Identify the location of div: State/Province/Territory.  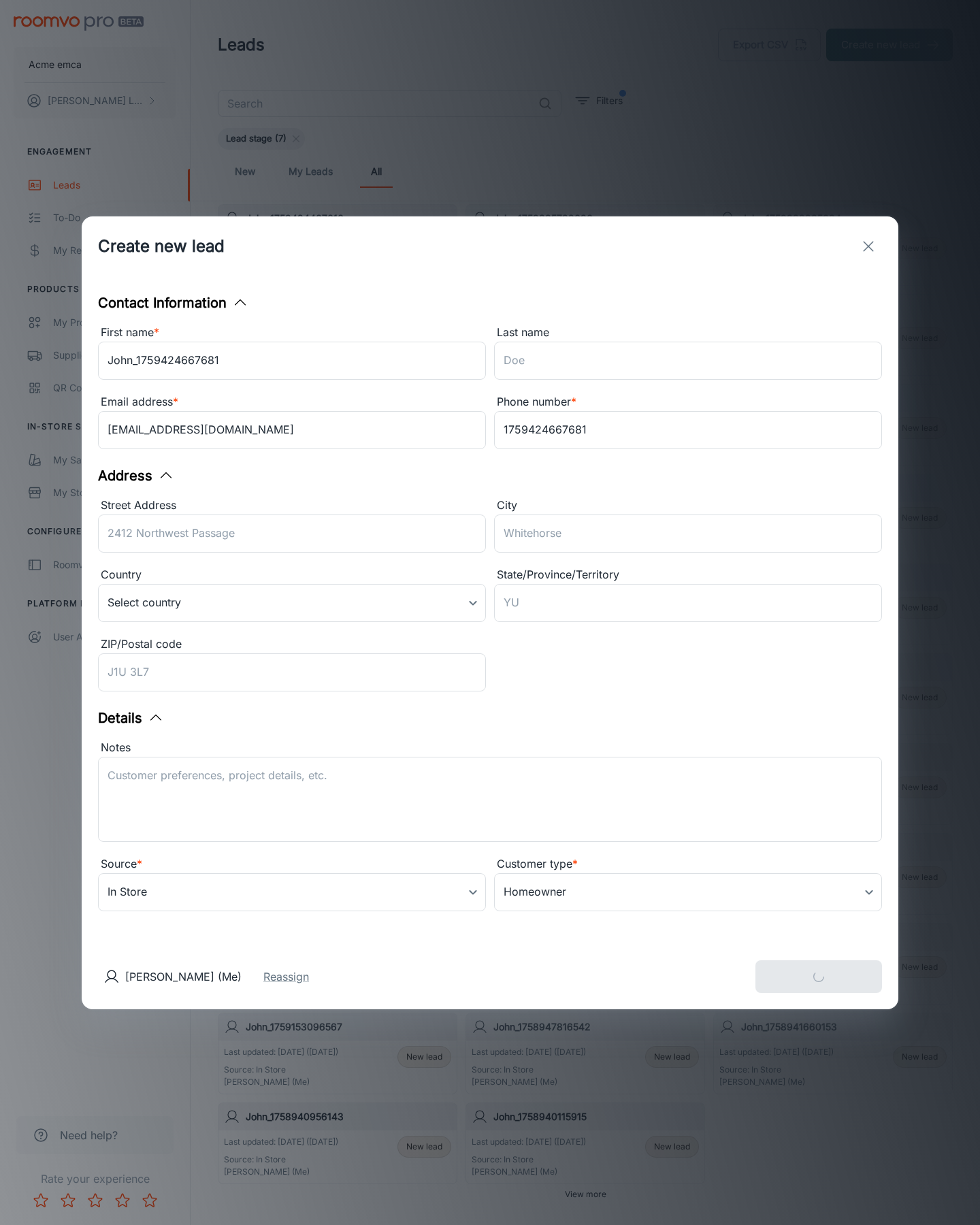
(688, 575).